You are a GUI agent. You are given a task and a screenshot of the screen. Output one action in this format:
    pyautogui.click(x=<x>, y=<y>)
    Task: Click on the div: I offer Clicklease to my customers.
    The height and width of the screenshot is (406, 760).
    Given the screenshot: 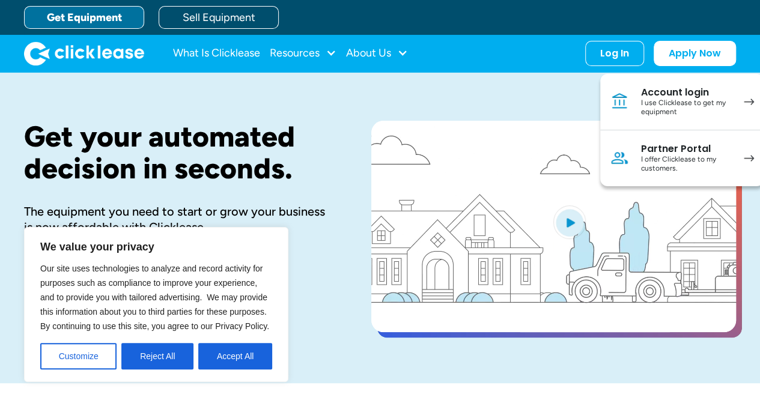 What is the action you would take?
    pyautogui.click(x=686, y=164)
    